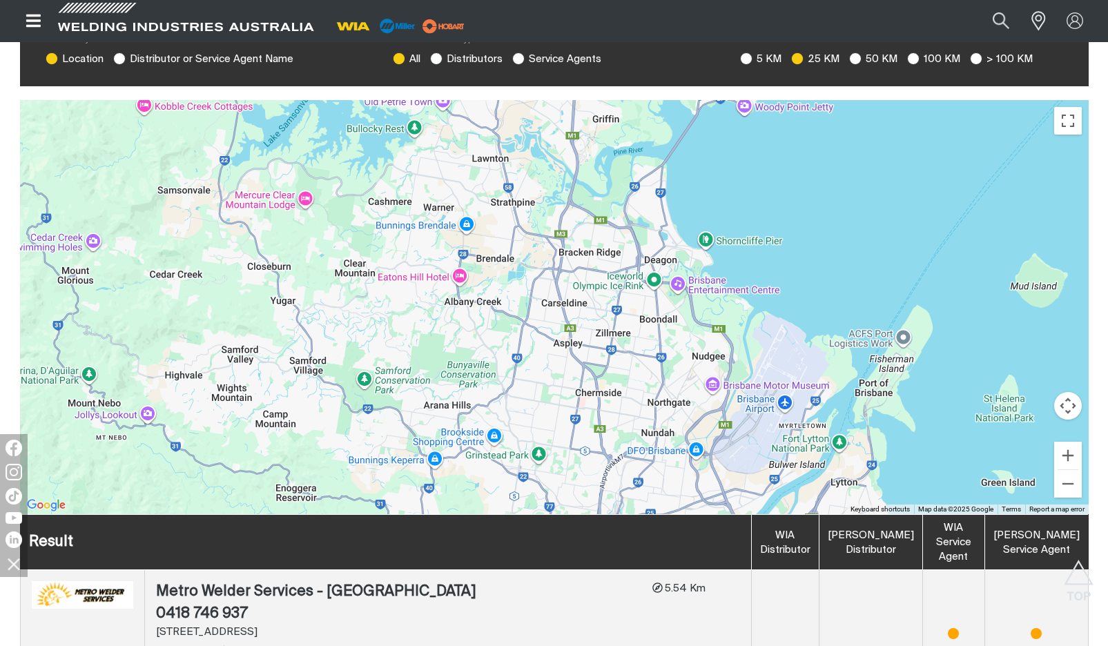  What do you see at coordinates (956, 509) in the screenshot?
I see `span: Map data ©2025 Google` at bounding box center [956, 509].